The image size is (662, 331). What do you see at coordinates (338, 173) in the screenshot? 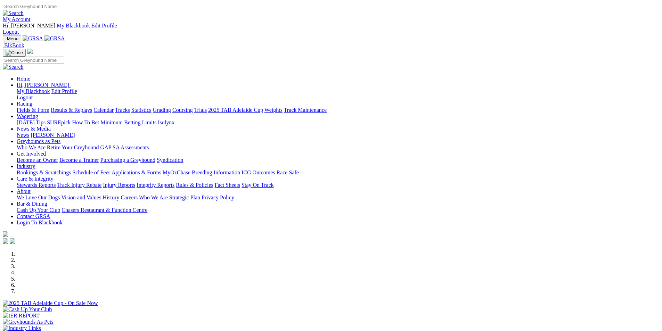
I see `div: Industry` at bounding box center [338, 173].